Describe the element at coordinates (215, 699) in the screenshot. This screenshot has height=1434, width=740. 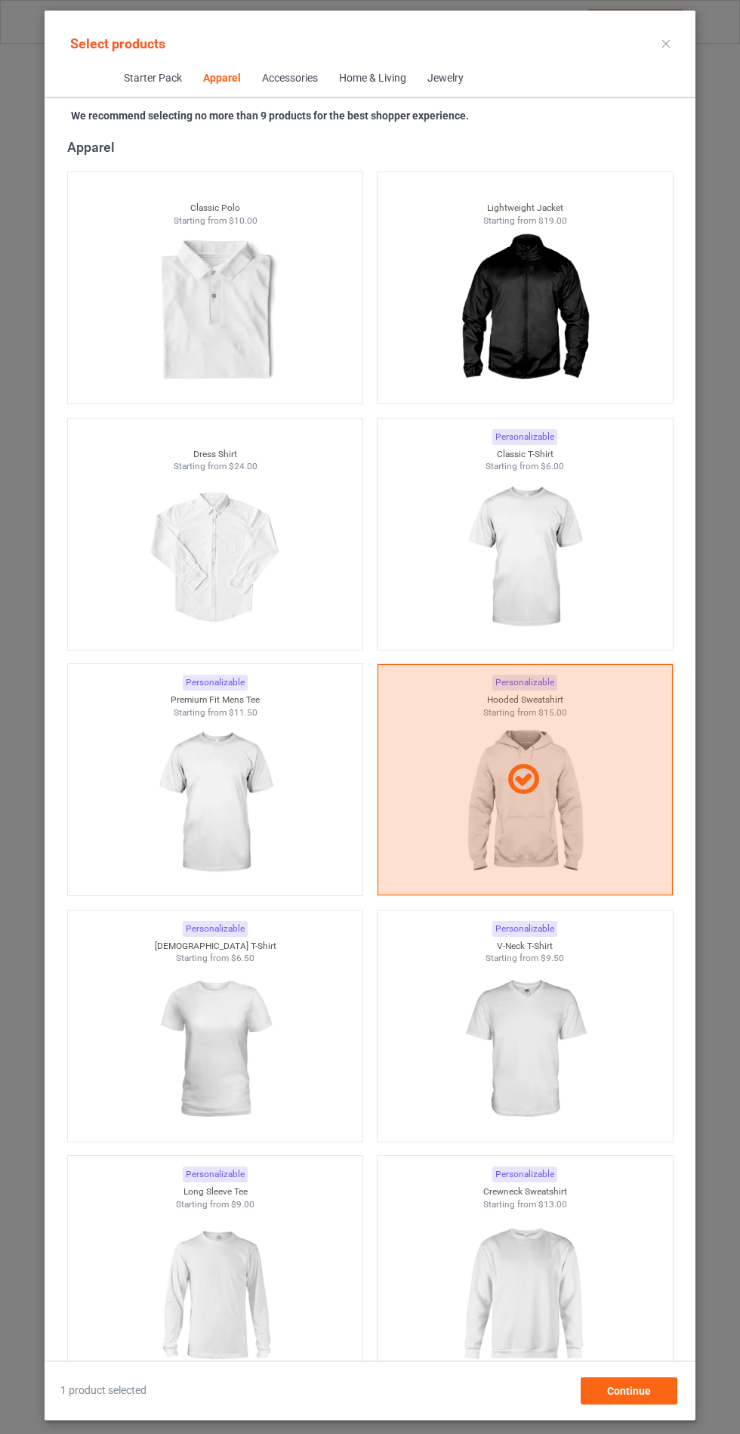
I see `div: Premium Fit Mens Tee` at that location.